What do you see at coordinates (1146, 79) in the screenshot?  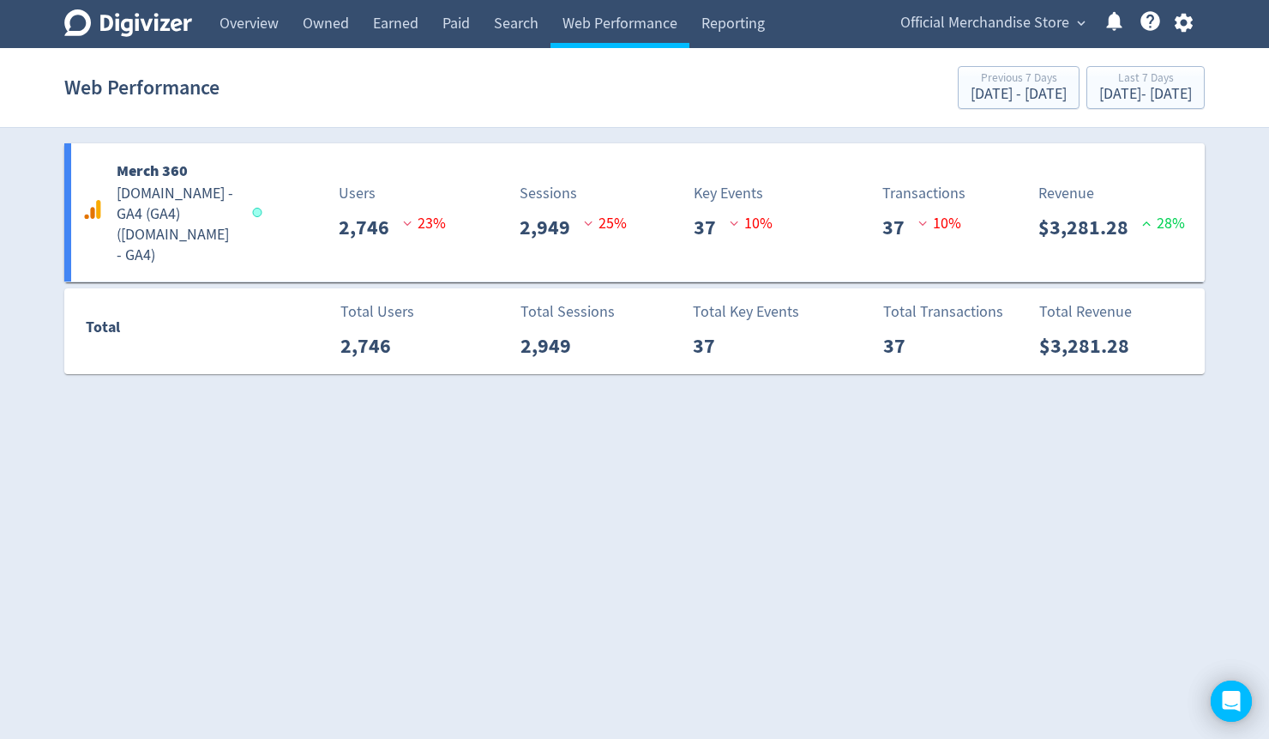 I see `div: Last 7 Days` at bounding box center [1146, 79].